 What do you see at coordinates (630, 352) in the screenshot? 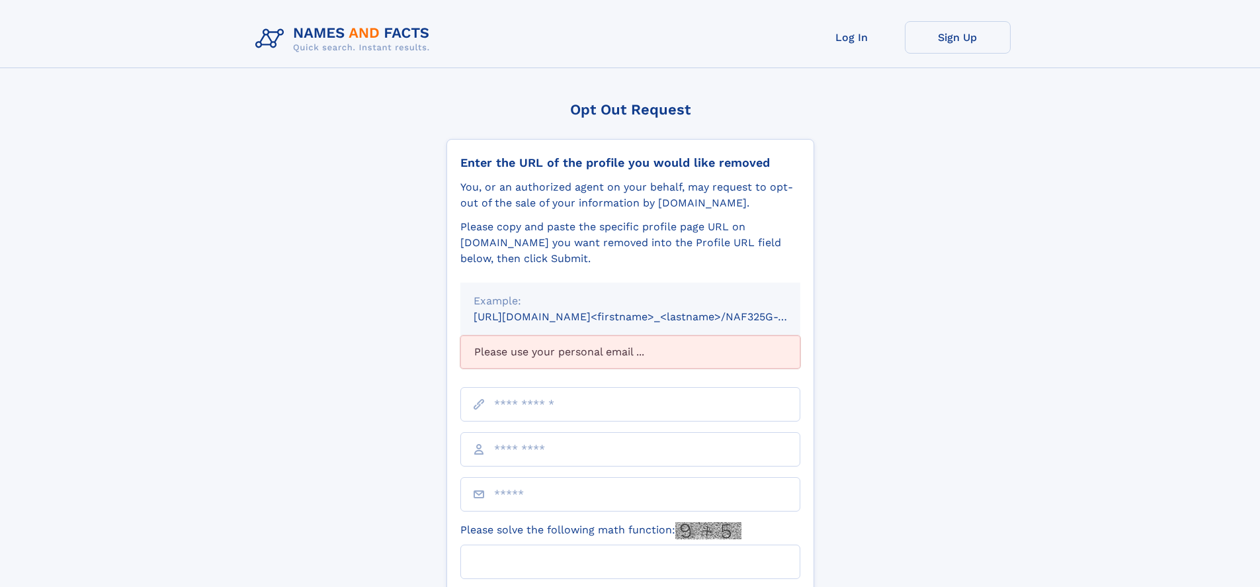
I see `div: Please use your personal email ...` at bounding box center [630, 352].